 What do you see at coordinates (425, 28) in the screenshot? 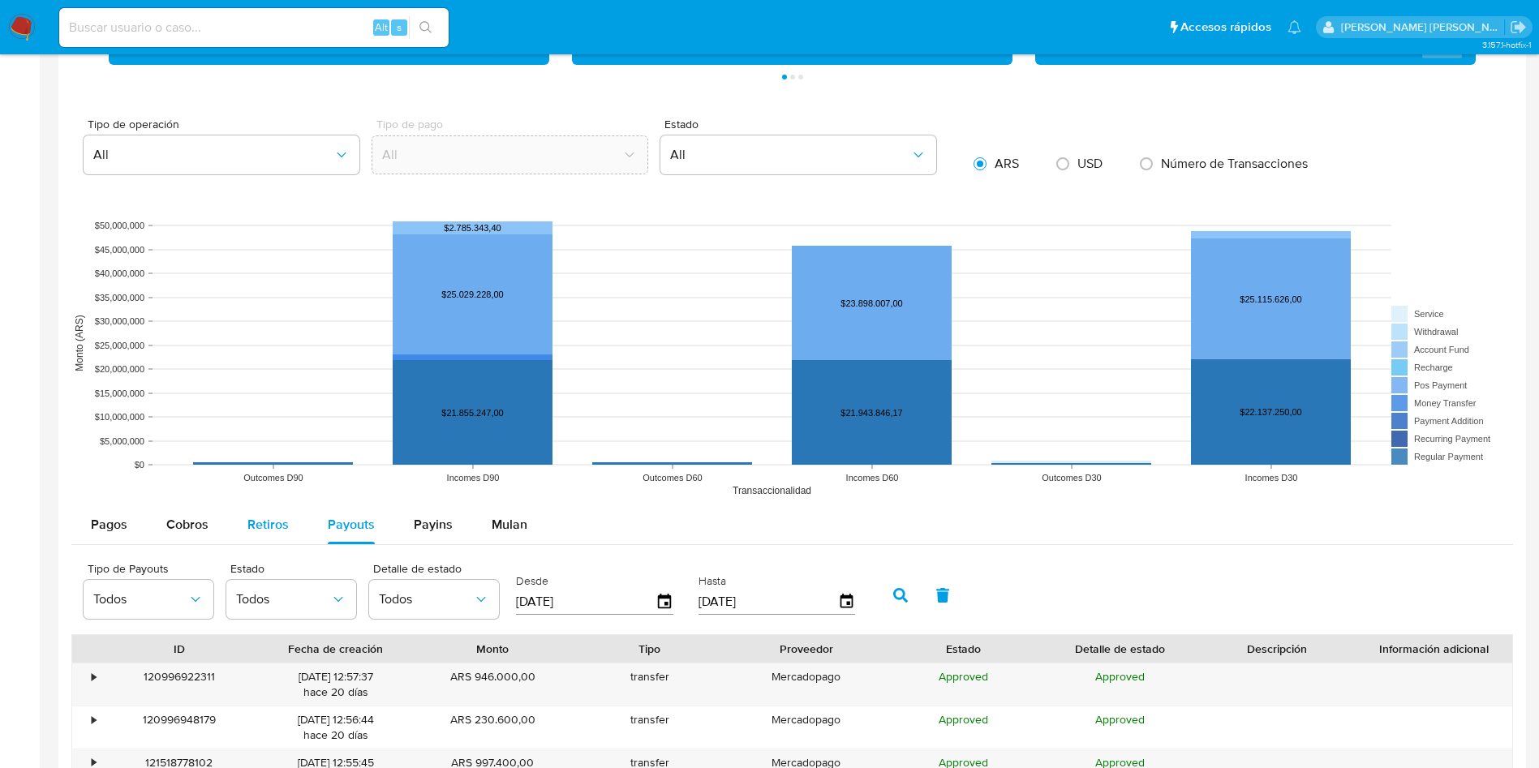
I see `button: search-icon` at bounding box center [425, 28].